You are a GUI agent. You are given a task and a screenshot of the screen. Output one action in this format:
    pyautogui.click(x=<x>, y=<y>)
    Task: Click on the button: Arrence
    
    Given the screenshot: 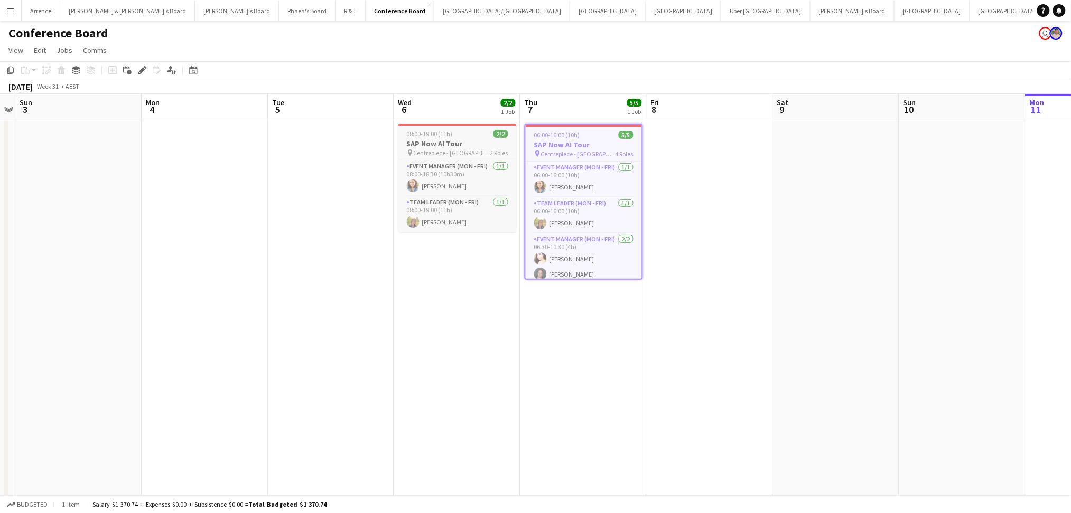 What is the action you would take?
    pyautogui.click(x=41, y=11)
    